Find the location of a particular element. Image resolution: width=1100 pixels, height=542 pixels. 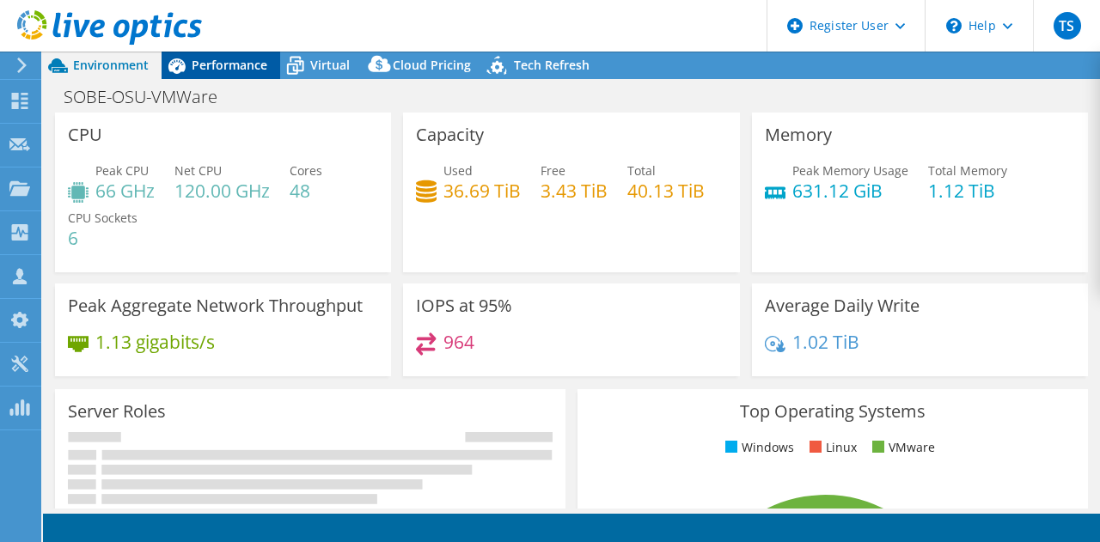

span: Environment is located at coordinates (111, 64).